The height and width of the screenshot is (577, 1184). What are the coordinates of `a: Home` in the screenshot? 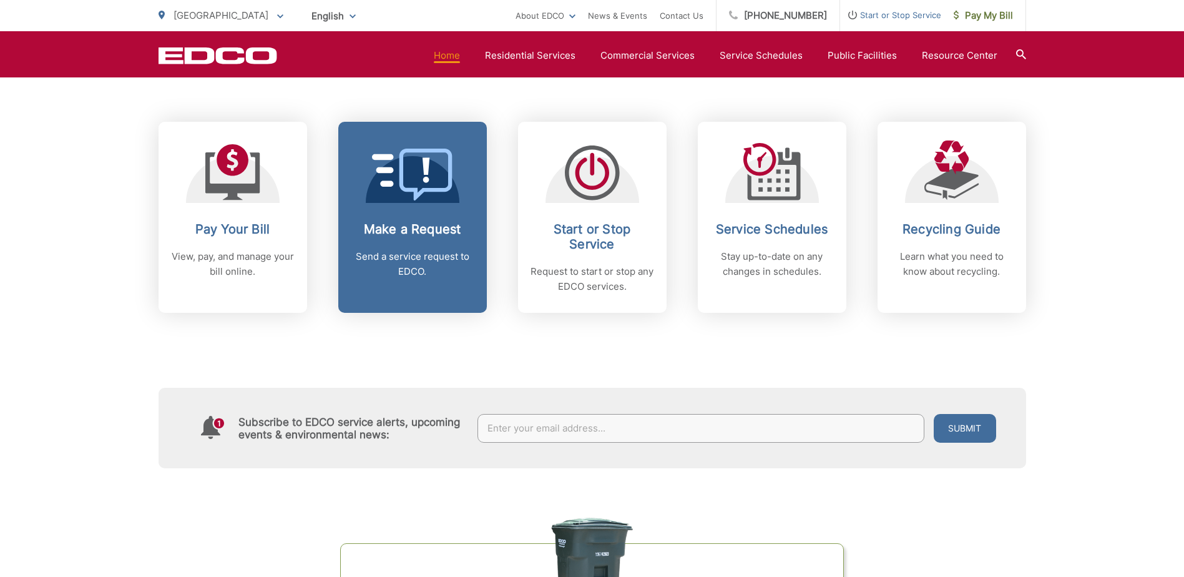 It's located at (447, 56).